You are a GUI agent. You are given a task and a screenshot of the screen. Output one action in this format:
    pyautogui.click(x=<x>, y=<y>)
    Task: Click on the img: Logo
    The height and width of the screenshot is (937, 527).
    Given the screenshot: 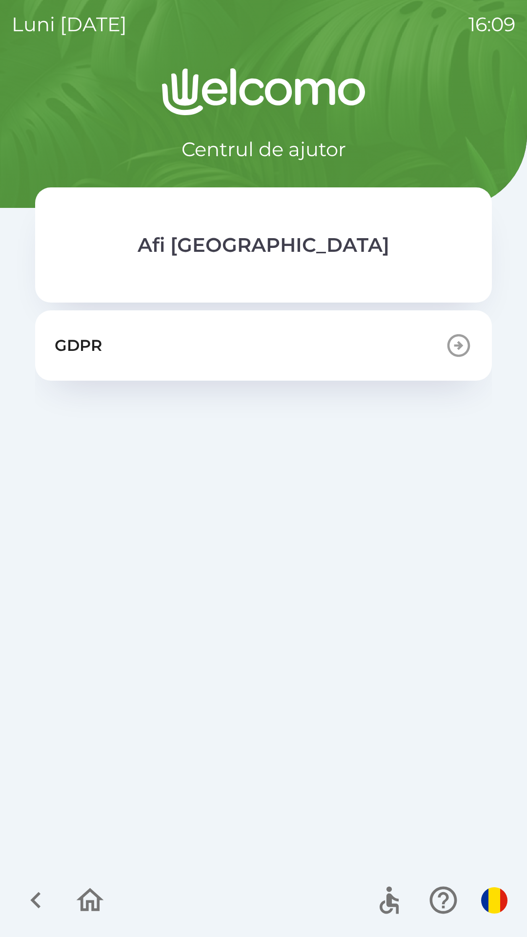 What is the action you would take?
    pyautogui.click(x=264, y=92)
    